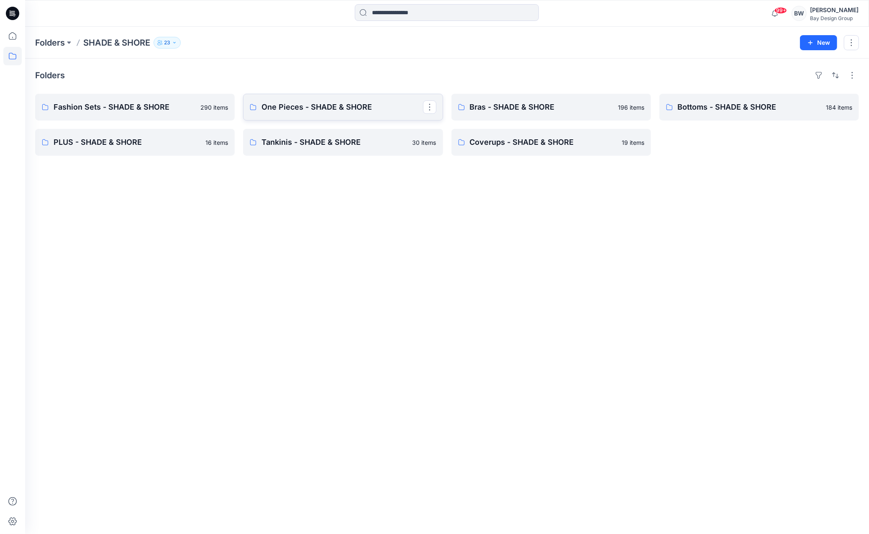  What do you see at coordinates (217, 142) in the screenshot?
I see `p: 16 items` at bounding box center [217, 142].